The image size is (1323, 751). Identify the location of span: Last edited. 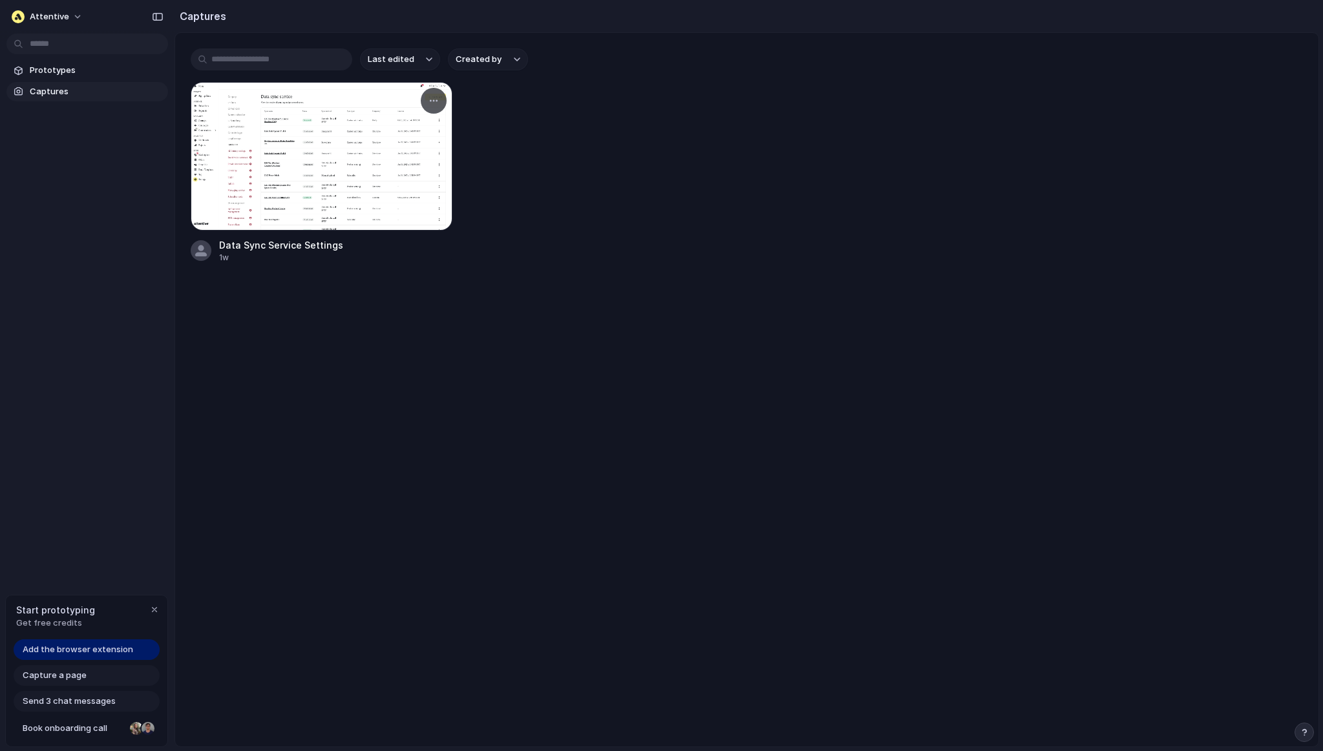
(391, 59).